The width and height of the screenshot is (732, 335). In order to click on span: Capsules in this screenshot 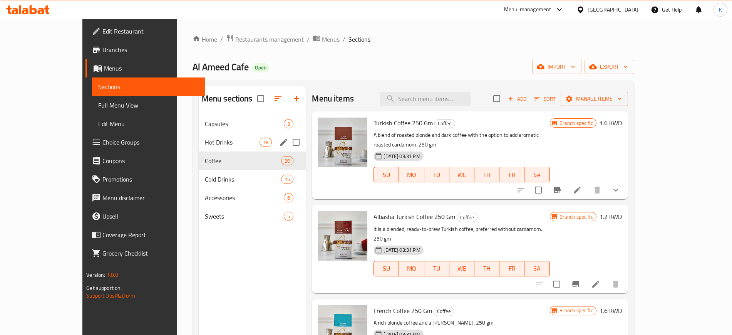, I will do `click(244, 124)`.